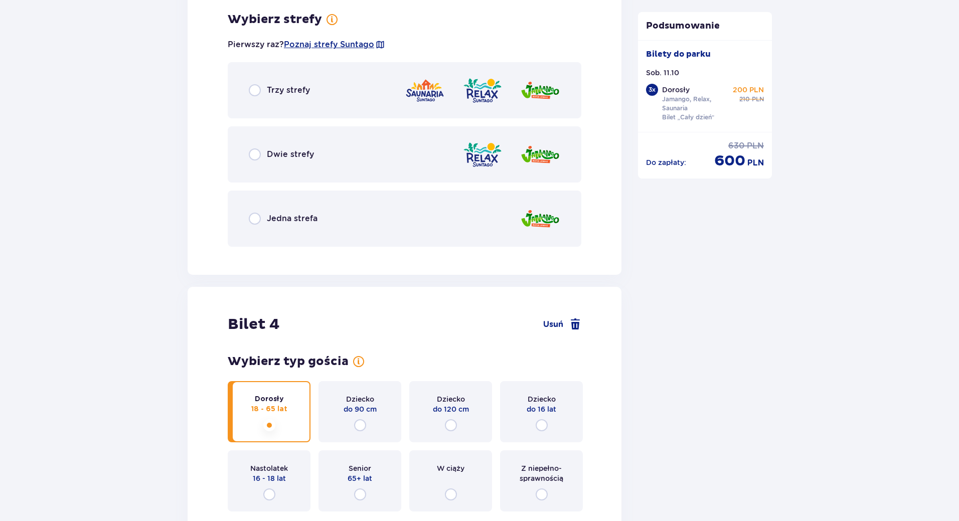 The height and width of the screenshot is (521, 959). What do you see at coordinates (425, 90) in the screenshot?
I see `img: Saunaria` at bounding box center [425, 90].